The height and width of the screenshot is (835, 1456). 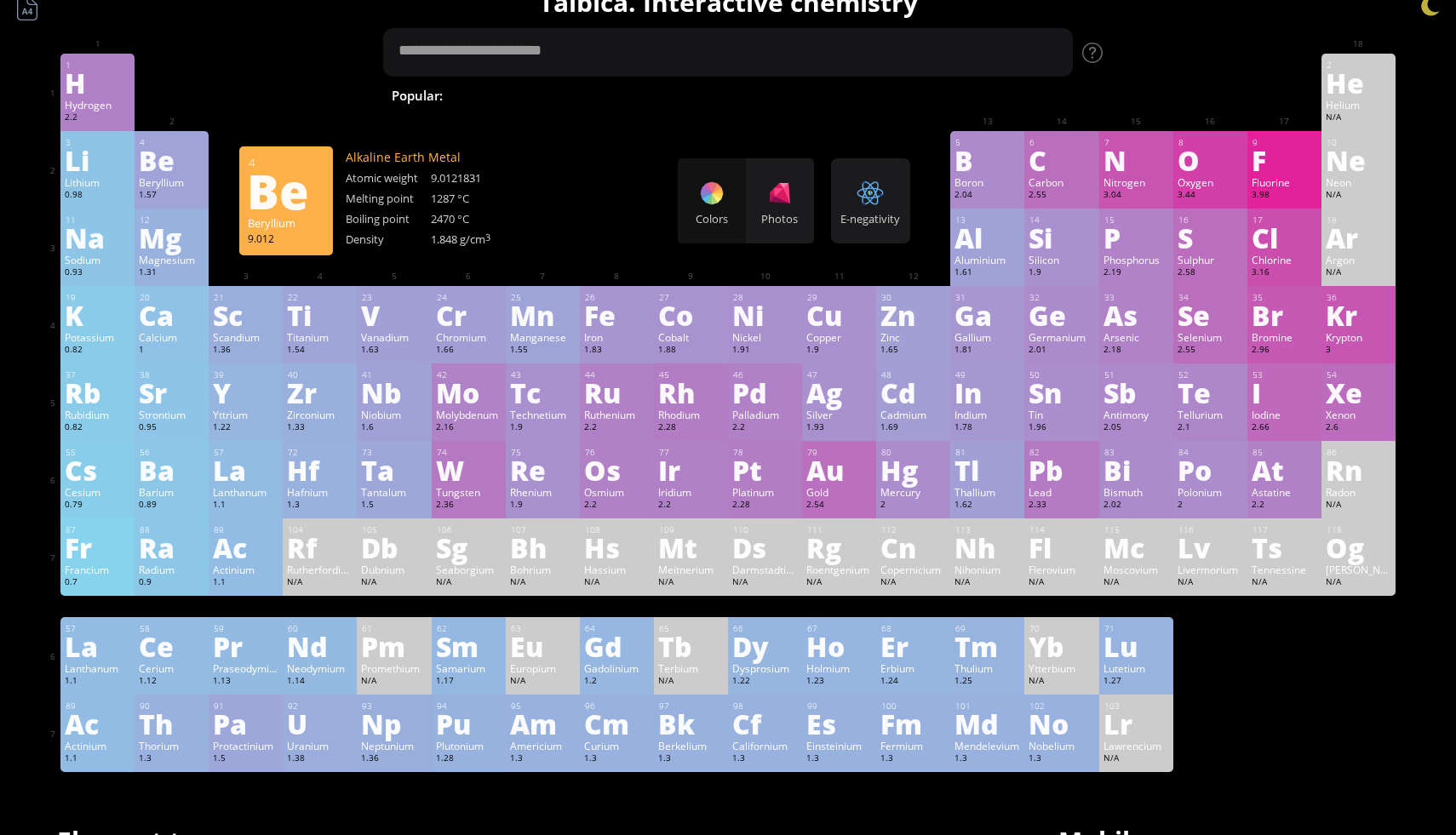 What do you see at coordinates (1284, 414) in the screenshot?
I see `div: Iodine` at bounding box center [1284, 414].